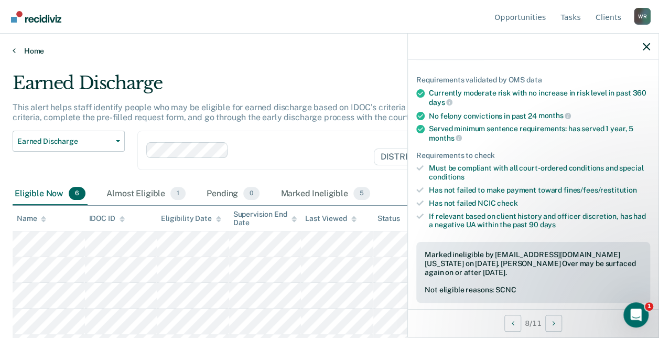 The height and width of the screenshot is (338, 659). I want to click on span: 5, so click(362, 193).